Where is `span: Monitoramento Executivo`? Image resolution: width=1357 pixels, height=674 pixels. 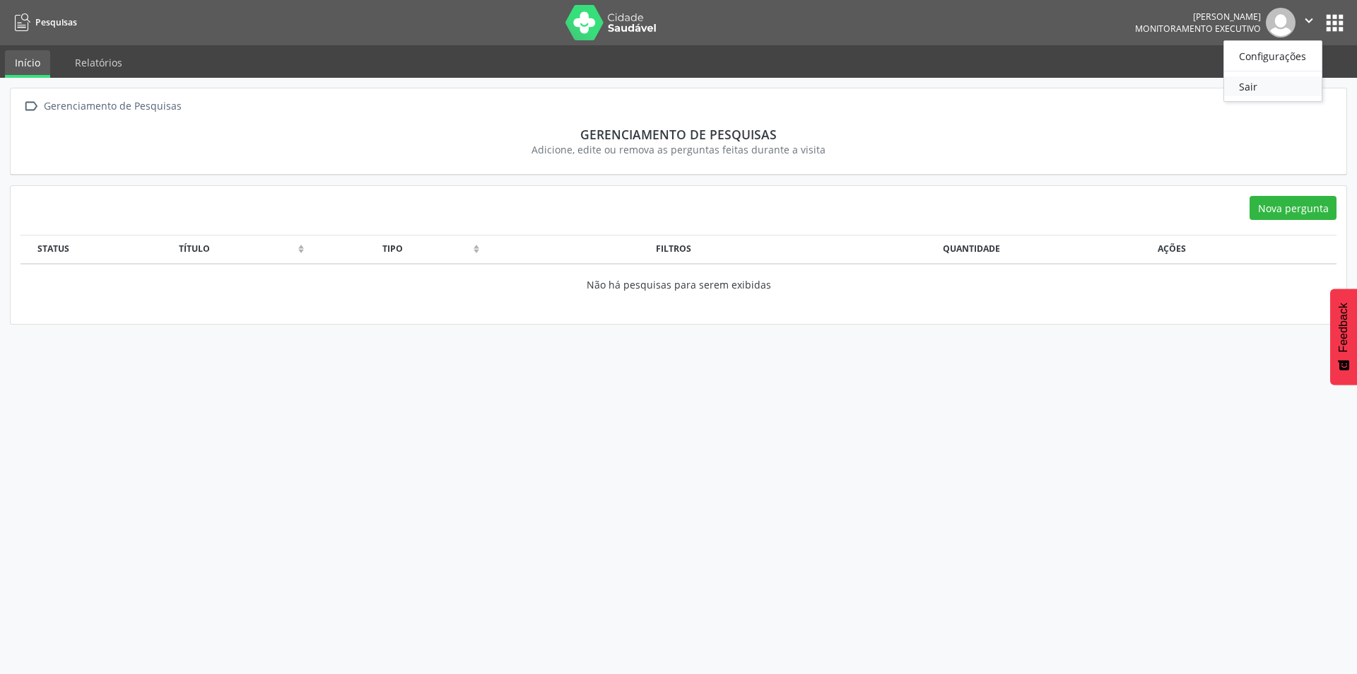 span: Monitoramento Executivo is located at coordinates (1198, 28).